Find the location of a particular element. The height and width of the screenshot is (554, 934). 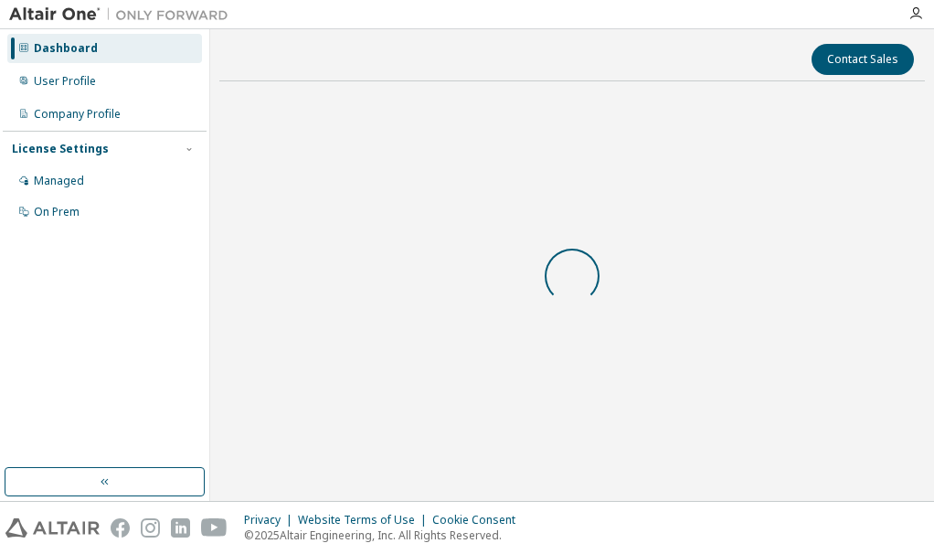

p: © 2025 Altair Engineering, Inc. All Rights Reserved. is located at coordinates (385, 535).